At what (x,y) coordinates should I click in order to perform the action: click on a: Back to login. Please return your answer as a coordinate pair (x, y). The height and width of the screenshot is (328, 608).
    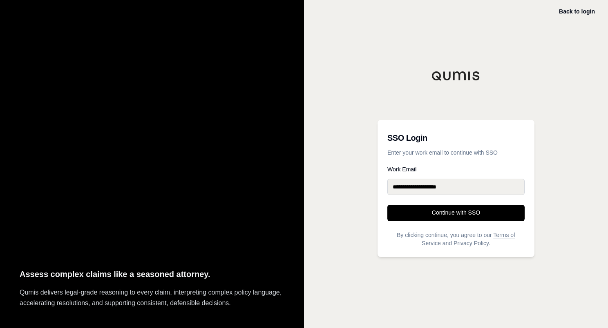
    Looking at the image, I should click on (577, 11).